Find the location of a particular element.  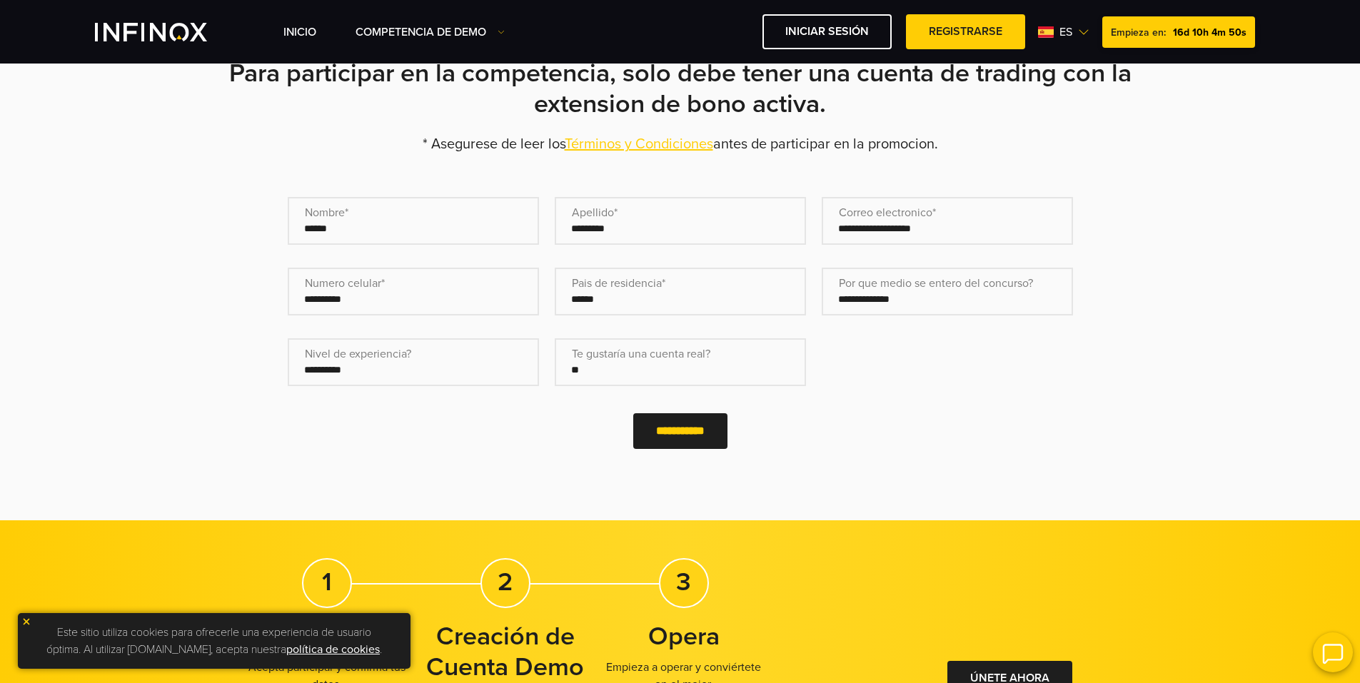

strong: 2 is located at coordinates (505, 582).